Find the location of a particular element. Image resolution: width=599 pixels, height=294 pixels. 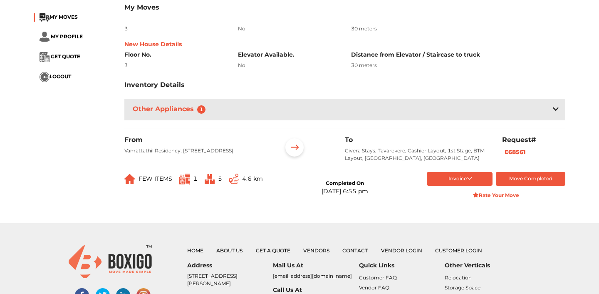

h6: New House Details is located at coordinates (345, 44).